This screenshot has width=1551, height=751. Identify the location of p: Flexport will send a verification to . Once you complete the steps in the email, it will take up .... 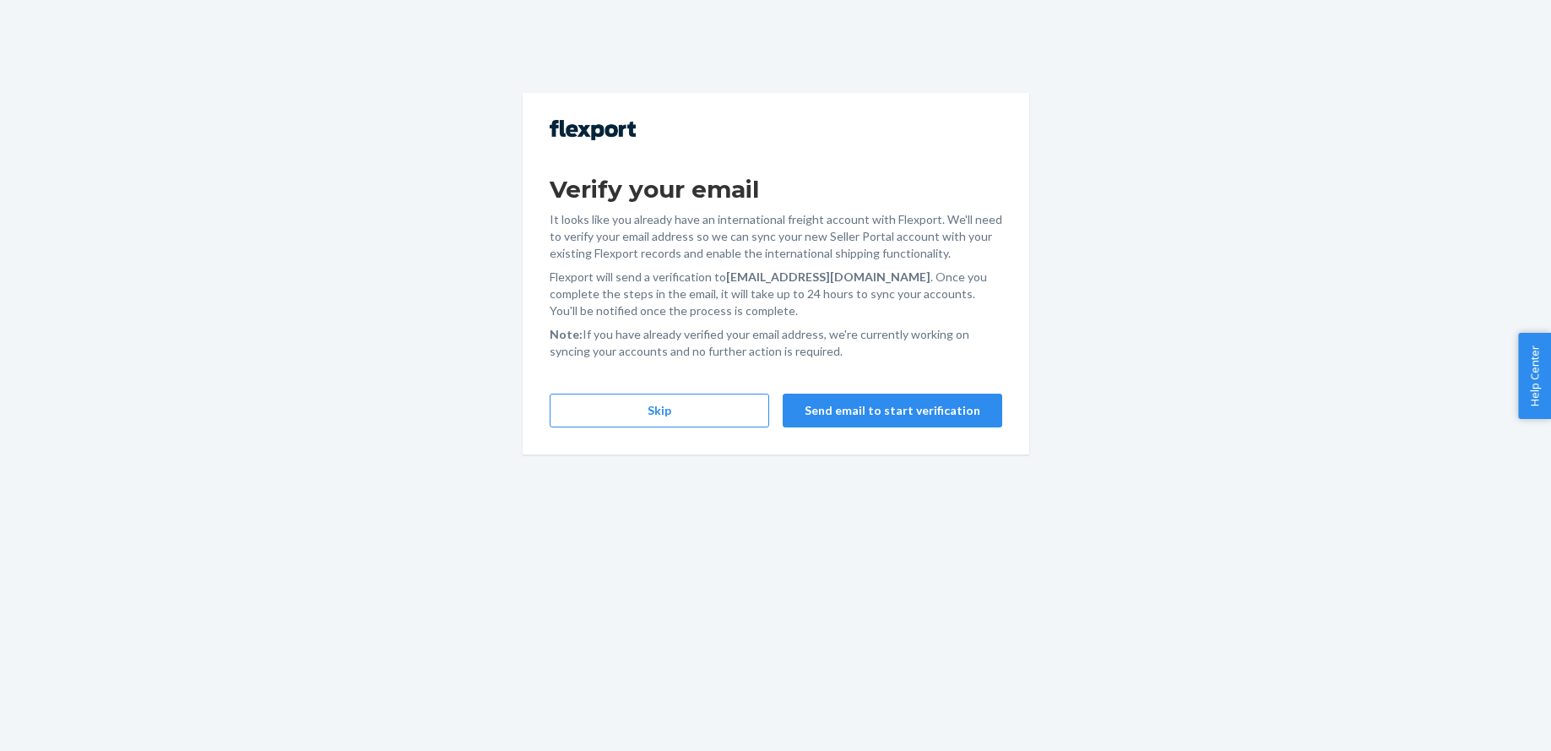
(776, 294).